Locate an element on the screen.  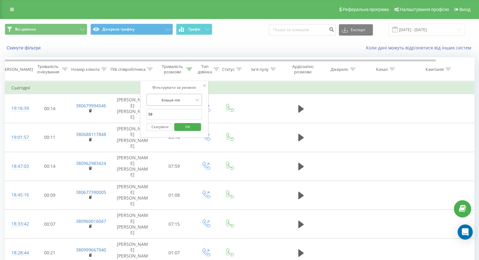
a: 380962983424 is located at coordinates (91, 163).